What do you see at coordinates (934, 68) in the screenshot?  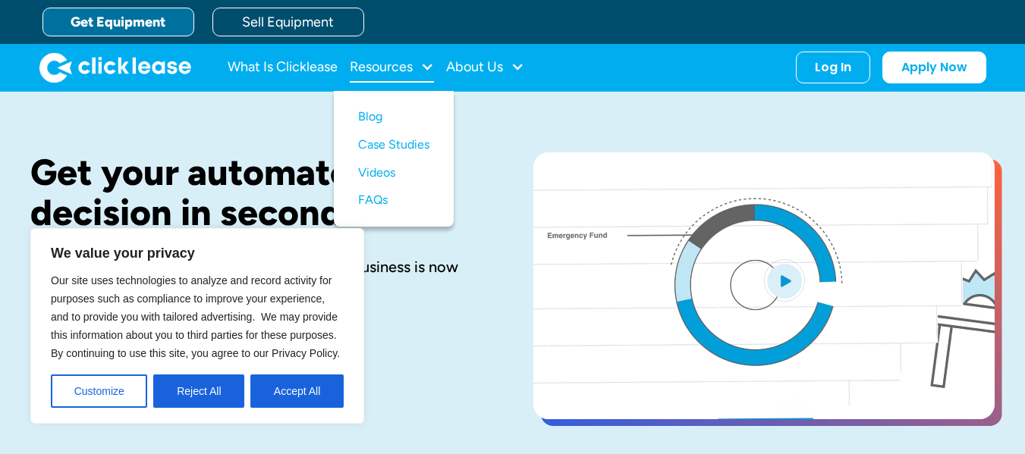 I see `a: Apply Now` at bounding box center [934, 68].